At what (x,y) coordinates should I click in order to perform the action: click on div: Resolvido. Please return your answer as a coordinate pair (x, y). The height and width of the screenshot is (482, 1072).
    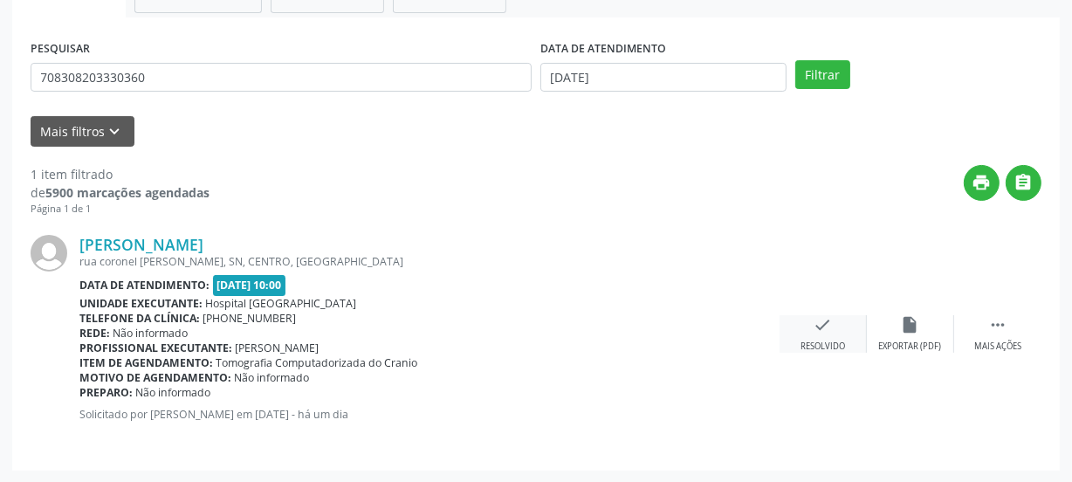
    Looking at the image, I should click on (823, 347).